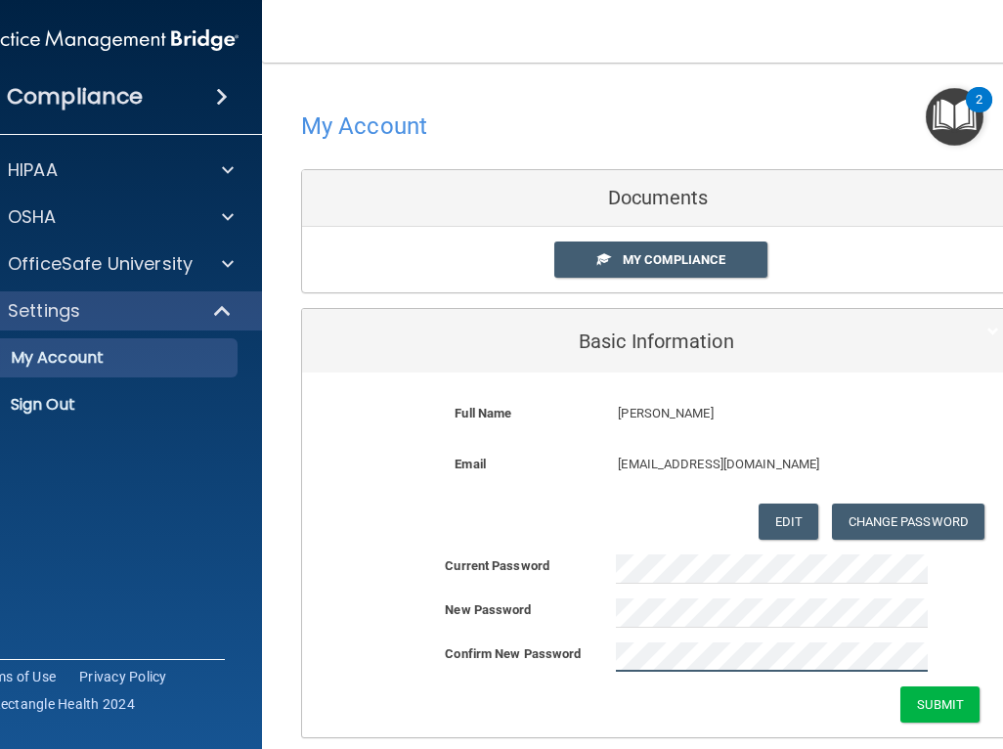 The image size is (1003, 749). Describe the element at coordinates (497, 565) in the screenshot. I see `b: Current Password` at that location.